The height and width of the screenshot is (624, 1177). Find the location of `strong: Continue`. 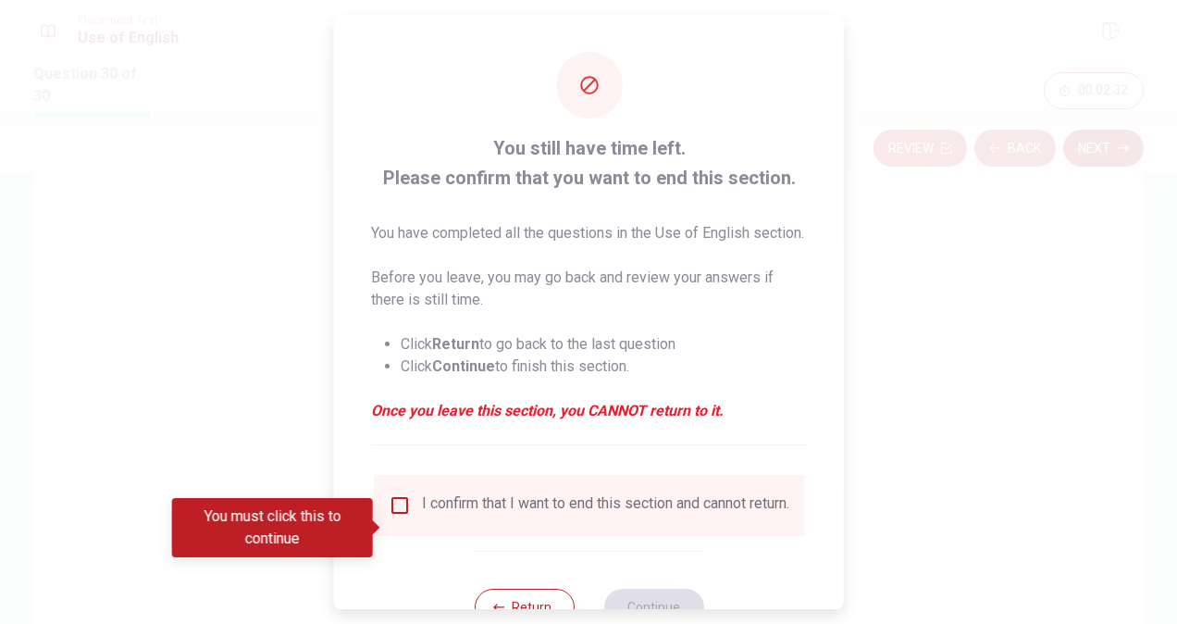

strong: Continue is located at coordinates (464, 366).